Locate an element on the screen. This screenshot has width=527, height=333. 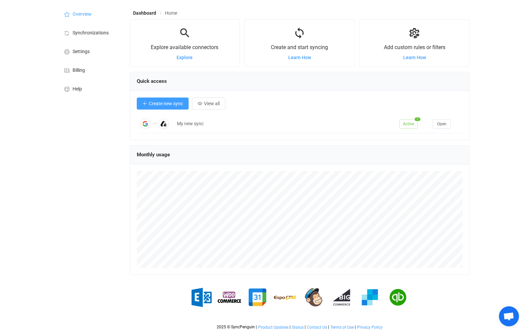
span: Active is located at coordinates (408, 124).